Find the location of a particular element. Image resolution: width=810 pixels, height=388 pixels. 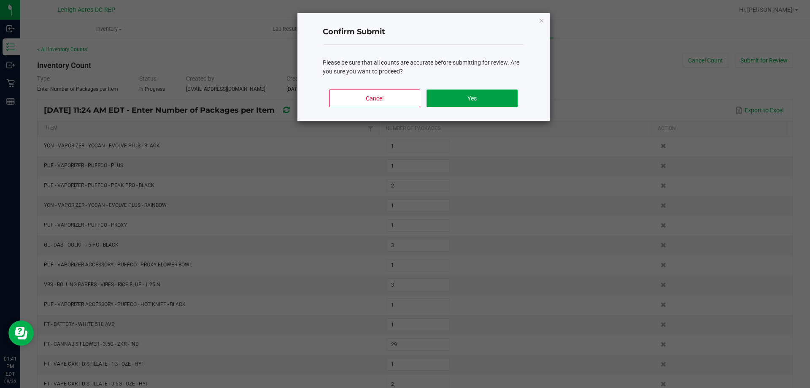

button: Yes is located at coordinates (471, 98).